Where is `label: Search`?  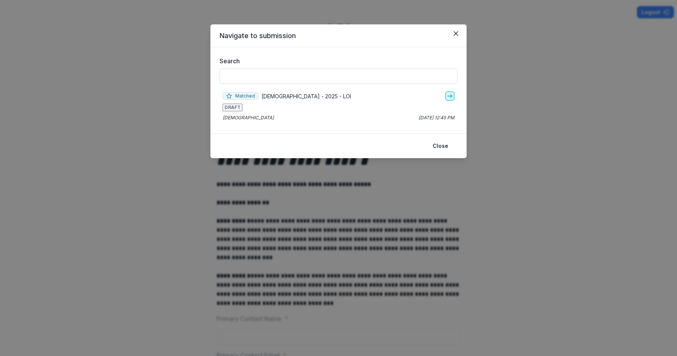 label: Search is located at coordinates (336, 61).